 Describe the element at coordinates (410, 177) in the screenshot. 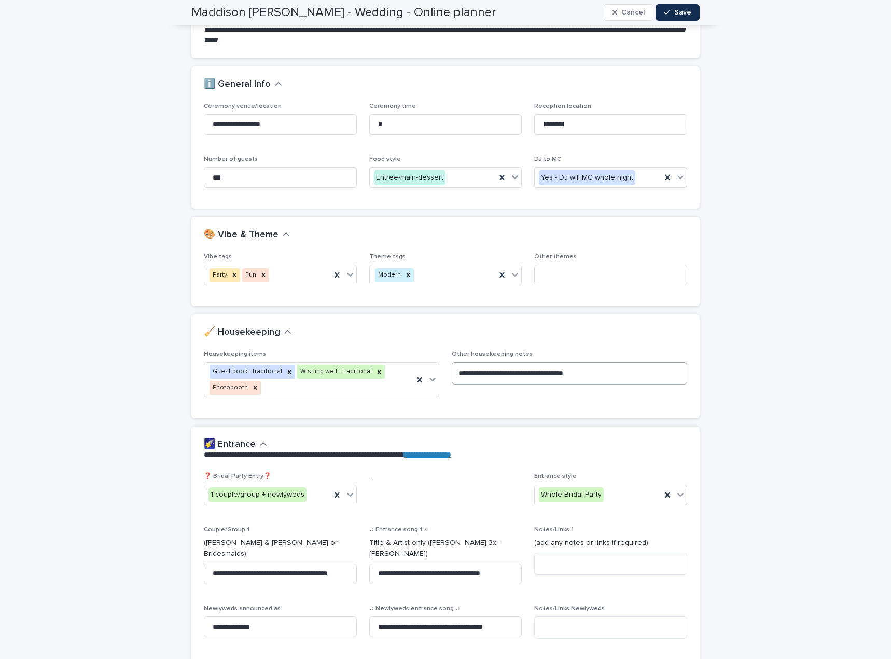

I see `div: Entree-main-dessert` at that location.